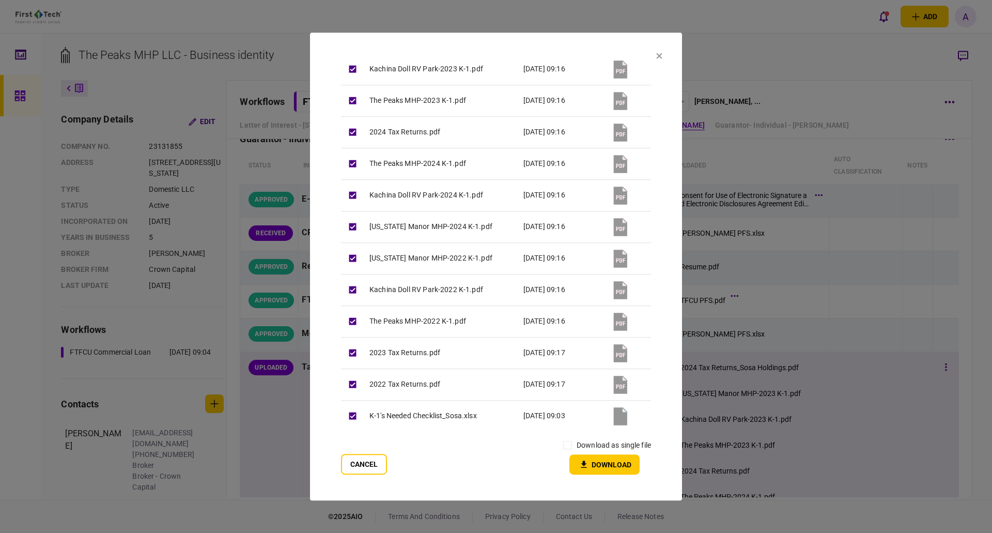  What do you see at coordinates (614, 445) in the screenshot?
I see `label: download as single file` at bounding box center [614, 445].